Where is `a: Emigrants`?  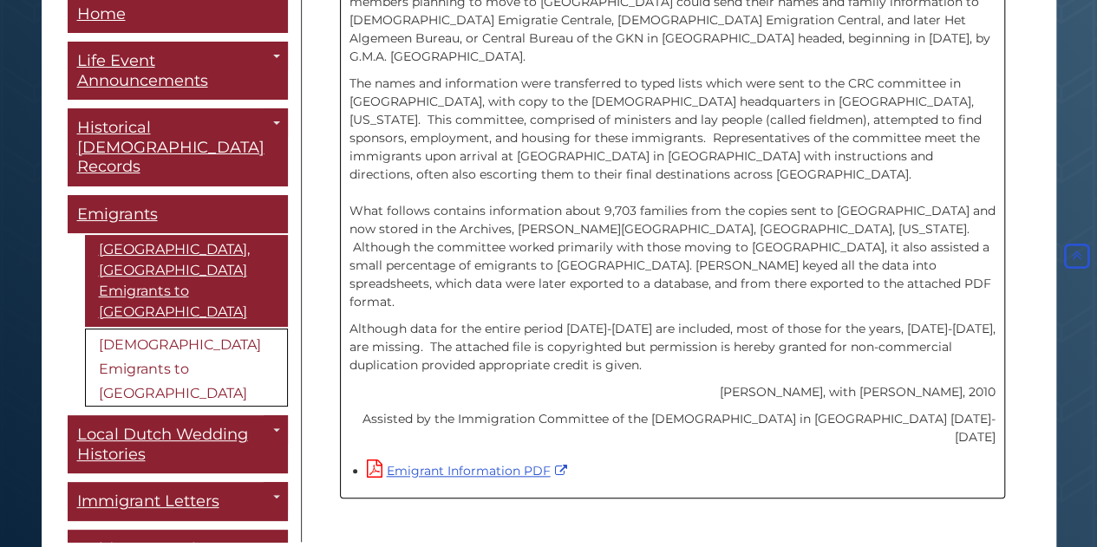 a: Emigrants is located at coordinates (178, 214).